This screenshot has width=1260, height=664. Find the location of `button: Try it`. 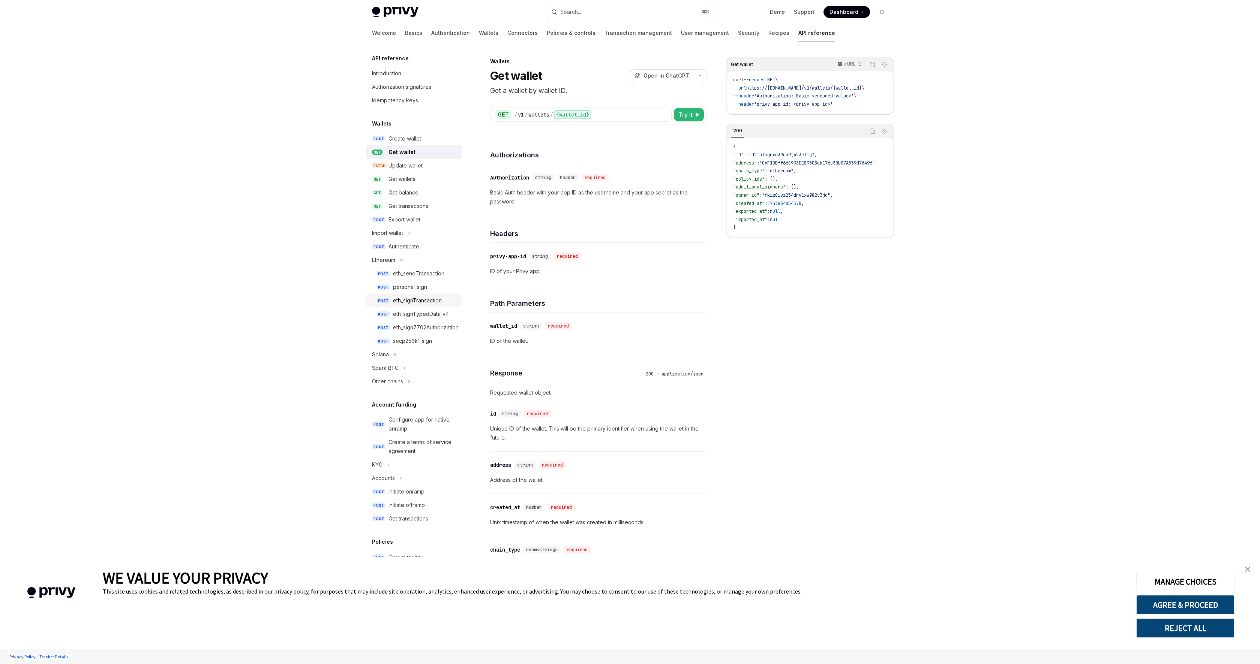

button: Try it is located at coordinates (689, 115).